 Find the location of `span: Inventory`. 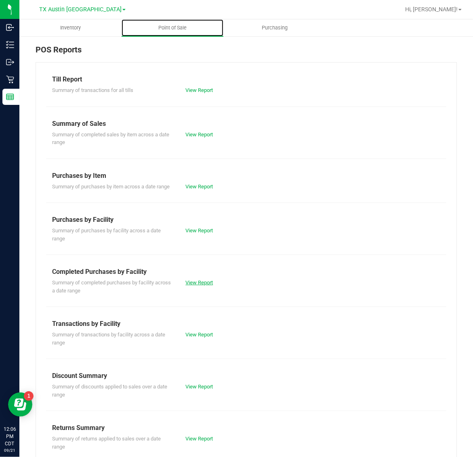

span: Inventory is located at coordinates (70, 28).